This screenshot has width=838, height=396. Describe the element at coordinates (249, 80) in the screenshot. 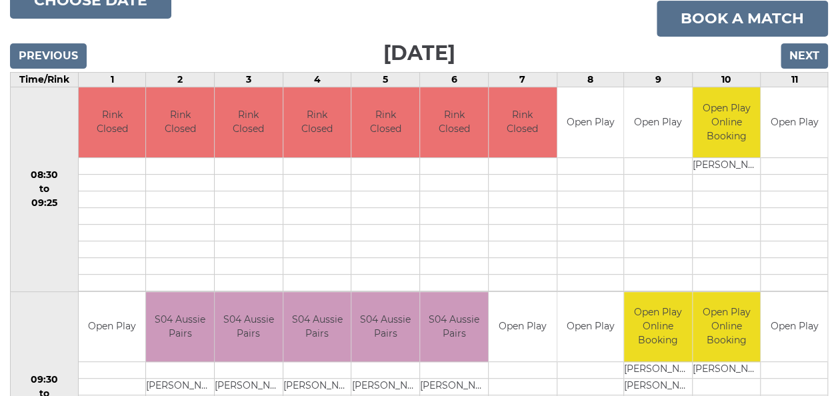

I see `td: 3` at that location.